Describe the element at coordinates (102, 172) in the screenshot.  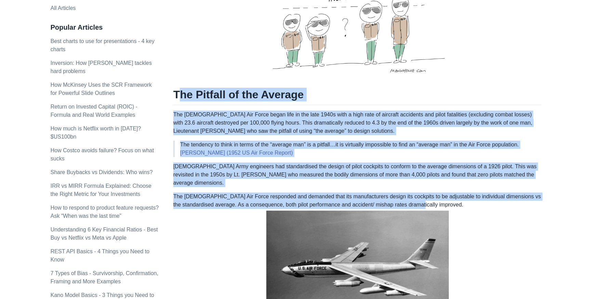
I see `a: Share Buybacks vs Dividends: Who wins?` at that location.